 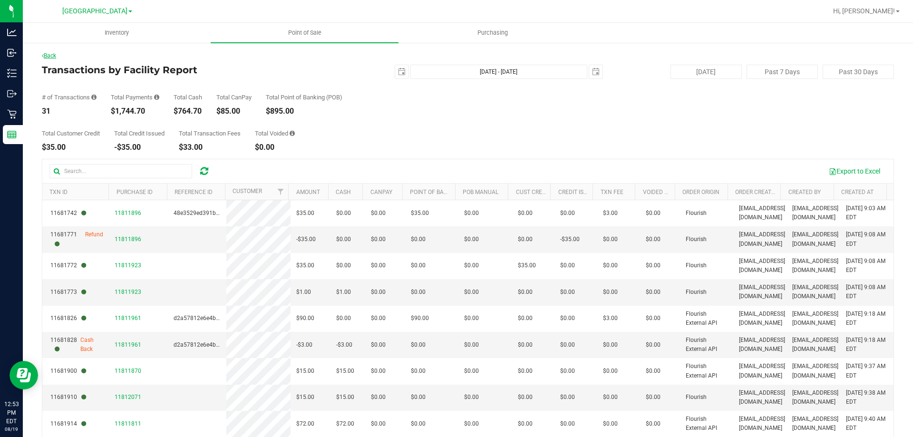 What do you see at coordinates (71, 133) in the screenshot?
I see `div: Total Customer Credit` at bounding box center [71, 133].